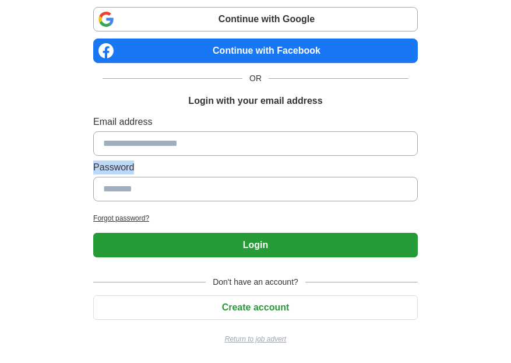  Describe the element at coordinates (255, 101) in the screenshot. I see `h1: Login with your email address` at that location.